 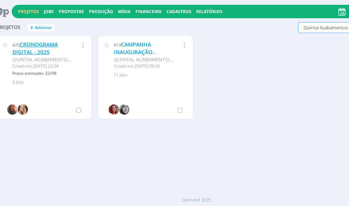 What do you see at coordinates (71, 12) in the screenshot?
I see `button: Propostas` at bounding box center [71, 12].